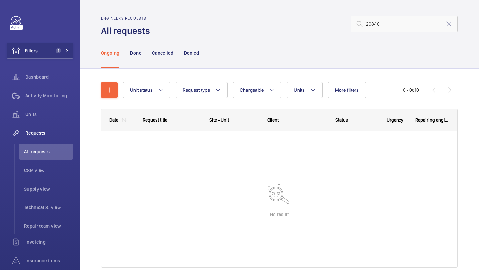  Describe the element at coordinates (433, 120) in the screenshot. I see `span: Repairing engineer` at that location.